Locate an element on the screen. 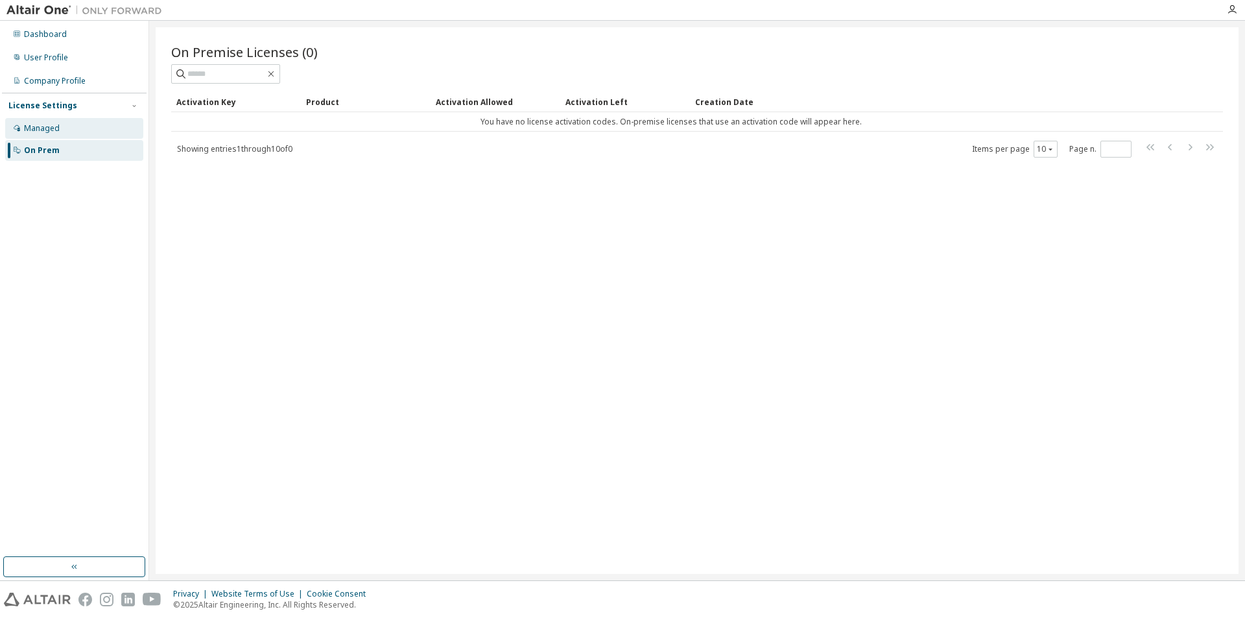  span: On Premise Licenses (0) is located at coordinates (245, 52).